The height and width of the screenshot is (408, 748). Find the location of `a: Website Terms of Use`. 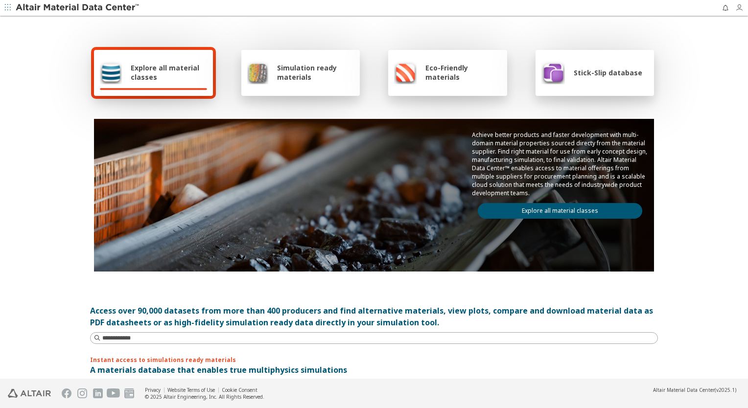

a: Website Terms of Use is located at coordinates (191, 390).